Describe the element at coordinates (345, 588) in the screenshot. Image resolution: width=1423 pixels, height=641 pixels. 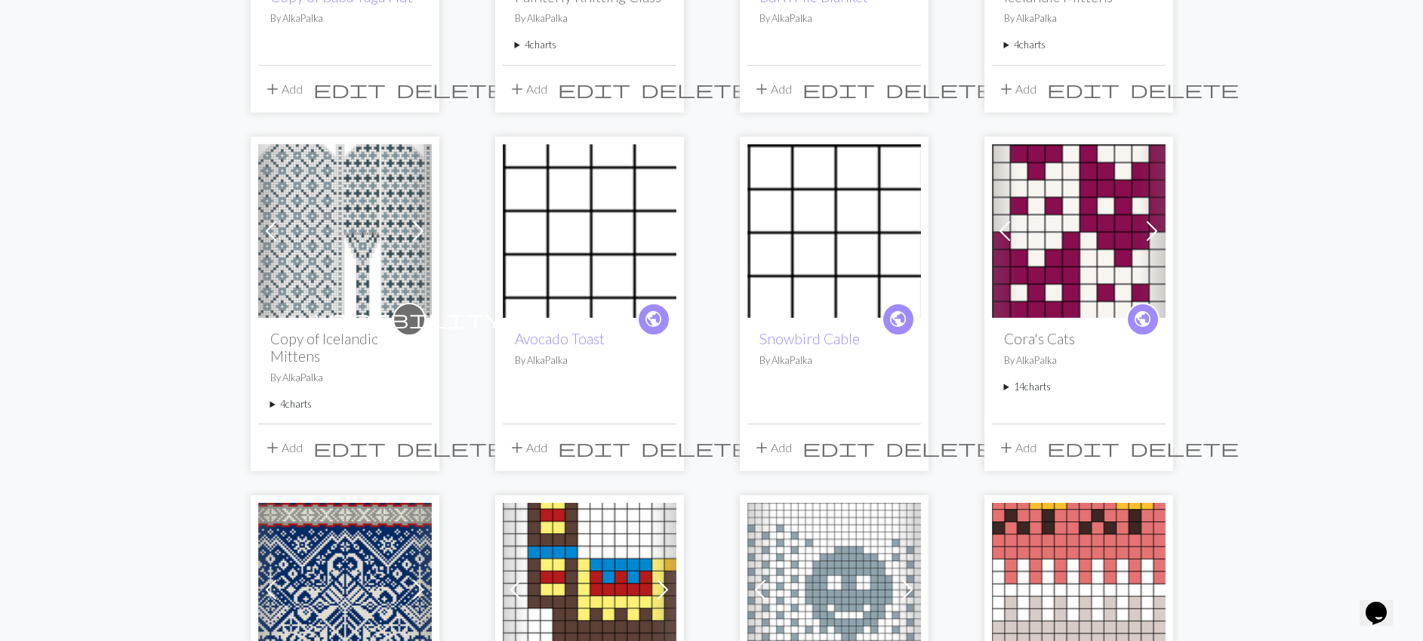
I see `a: Kit's Dream - Yoke + sleeve top` at that location.